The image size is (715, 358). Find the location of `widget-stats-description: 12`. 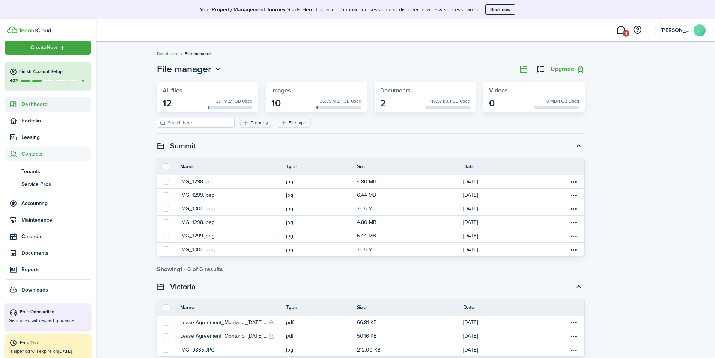

widget-stats-description: 12 is located at coordinates (167, 103).